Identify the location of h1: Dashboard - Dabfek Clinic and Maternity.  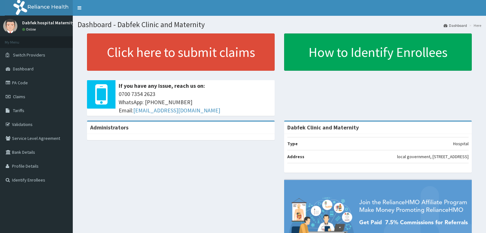
(279, 25).